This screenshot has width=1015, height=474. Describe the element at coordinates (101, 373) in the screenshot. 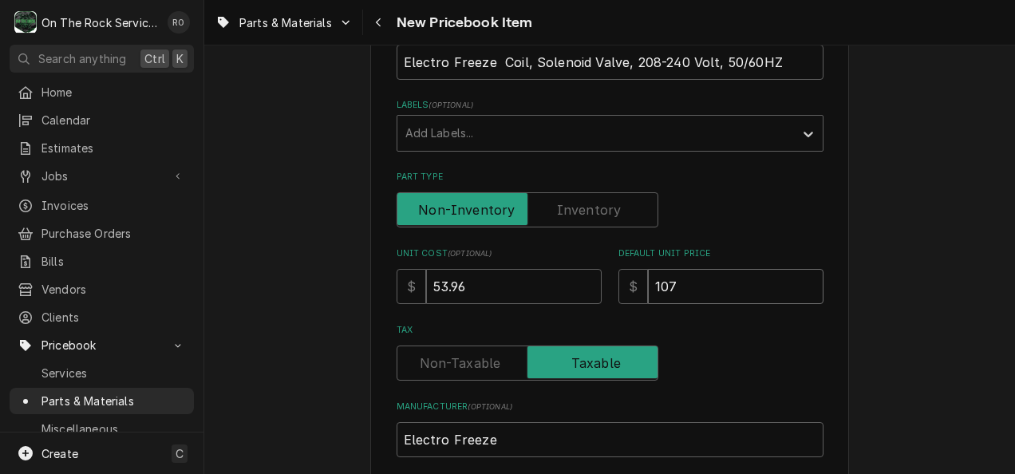

I see `a: Services` at that location.